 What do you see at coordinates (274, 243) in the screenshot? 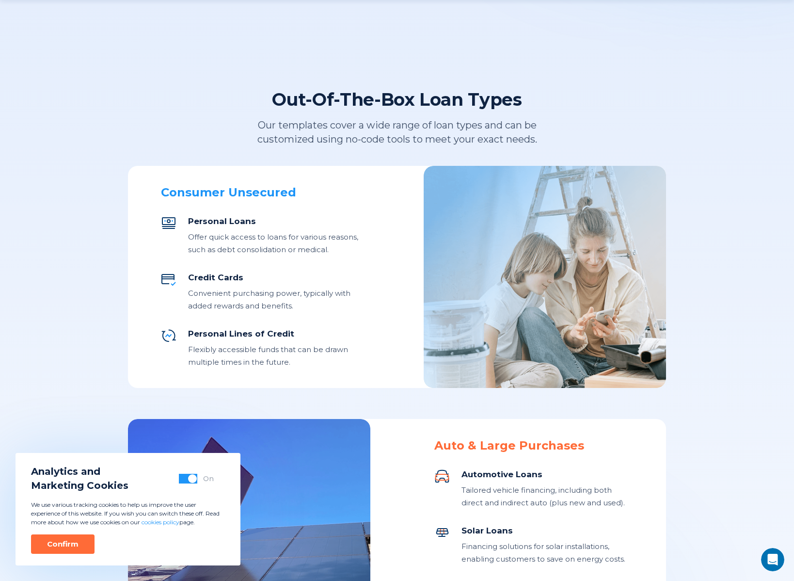
I see `div: Offer quick access to loans for various reasons, such as debt consolidation or medical.` at bounding box center [274, 243].